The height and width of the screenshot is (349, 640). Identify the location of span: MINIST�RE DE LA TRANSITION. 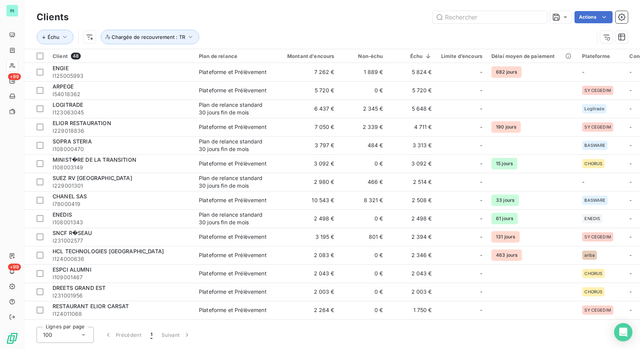
(94, 159).